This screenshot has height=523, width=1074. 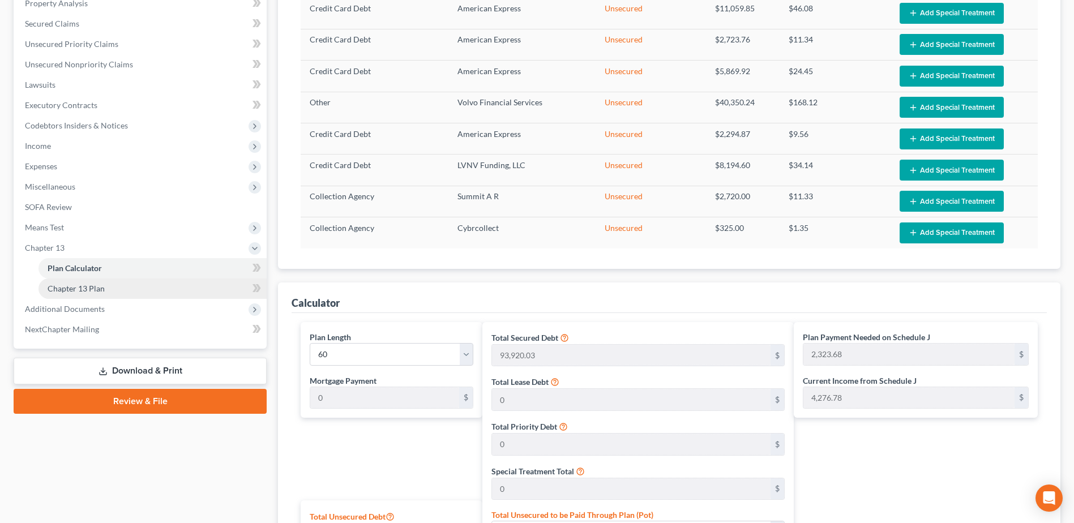 What do you see at coordinates (75, 268) in the screenshot?
I see `span: Plan Calculator` at bounding box center [75, 268].